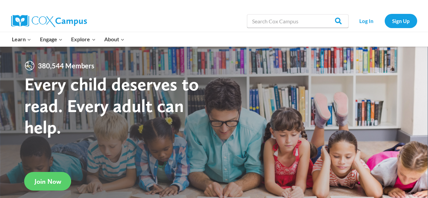 The height and width of the screenshot is (198, 428). I want to click on span: 380,544 Members, so click(66, 66).